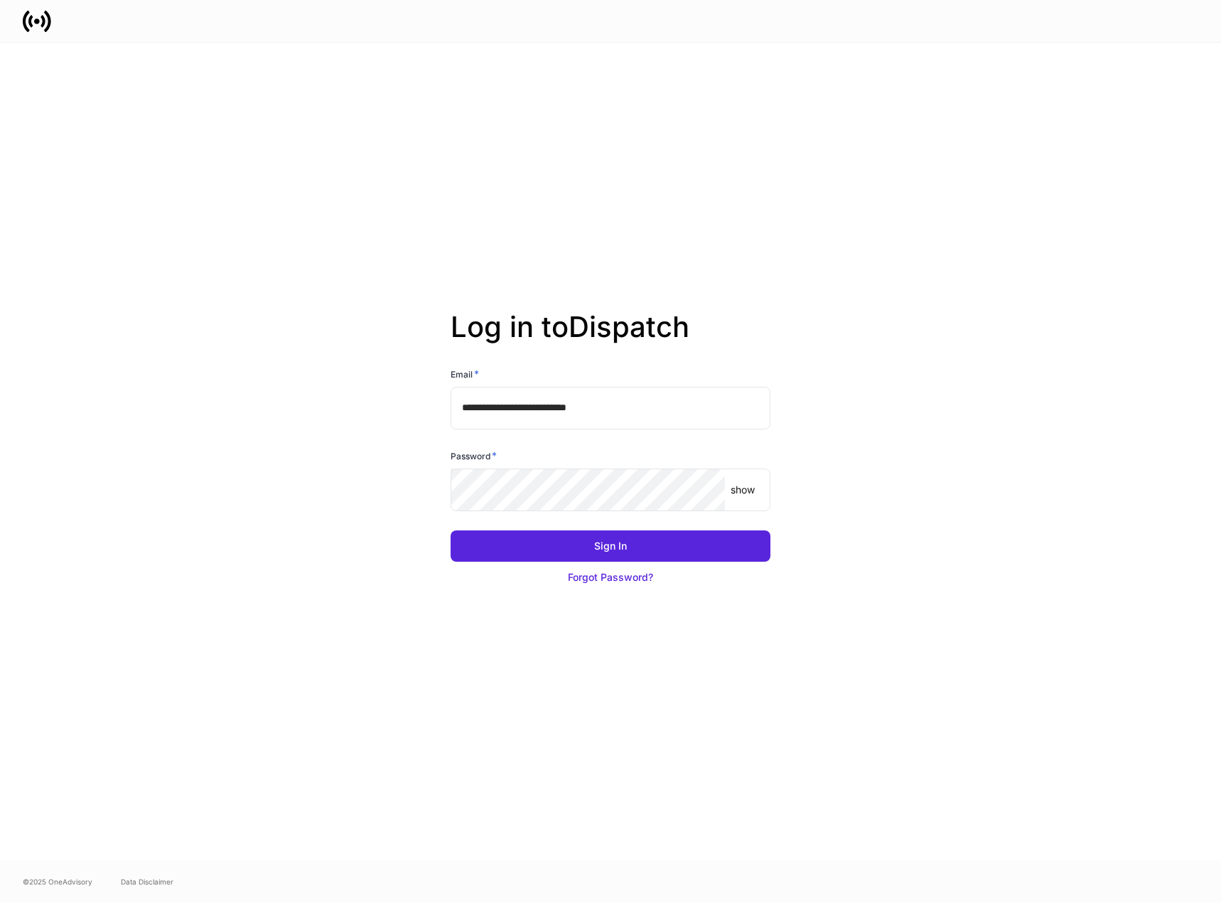  Describe the element at coordinates (473, 456) in the screenshot. I see `h6: Password` at that location.